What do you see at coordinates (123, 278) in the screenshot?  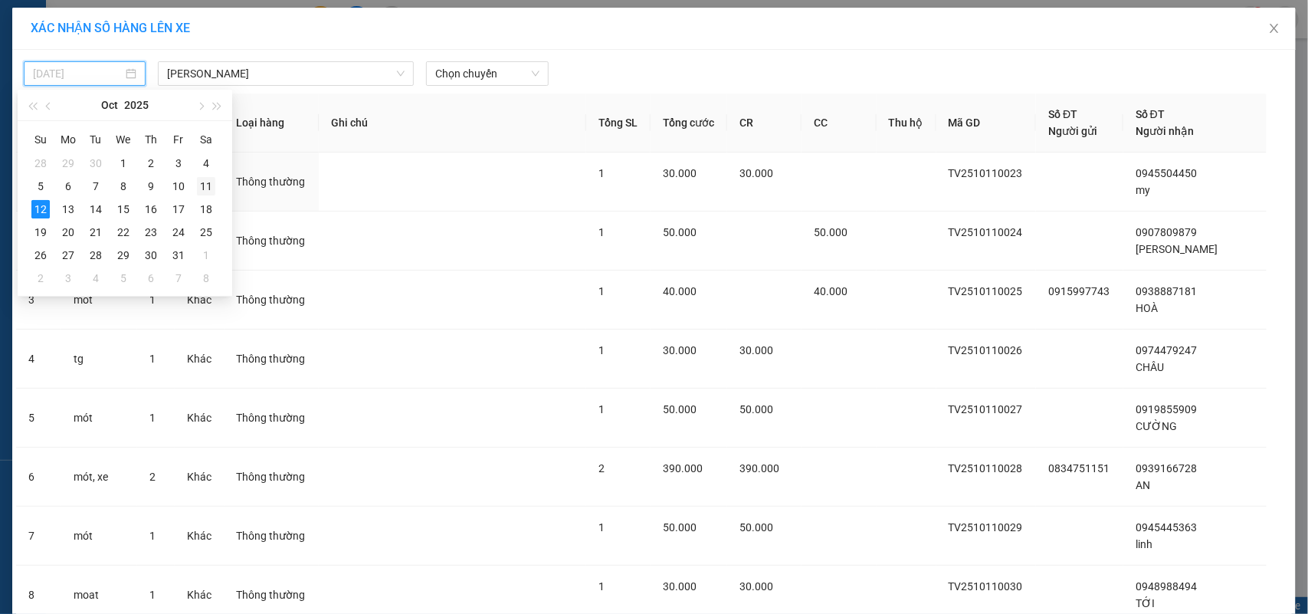 I see `div: 5` at bounding box center [123, 278].